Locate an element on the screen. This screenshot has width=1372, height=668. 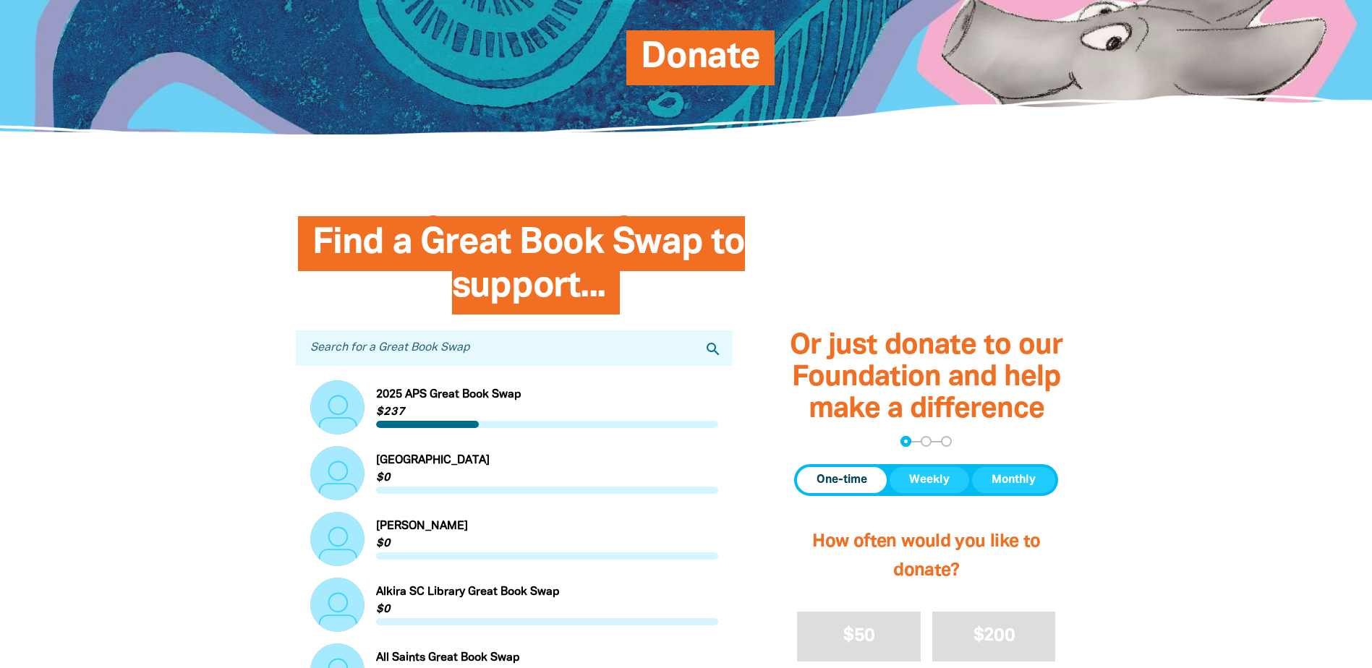
span: $50 is located at coordinates (859, 636).